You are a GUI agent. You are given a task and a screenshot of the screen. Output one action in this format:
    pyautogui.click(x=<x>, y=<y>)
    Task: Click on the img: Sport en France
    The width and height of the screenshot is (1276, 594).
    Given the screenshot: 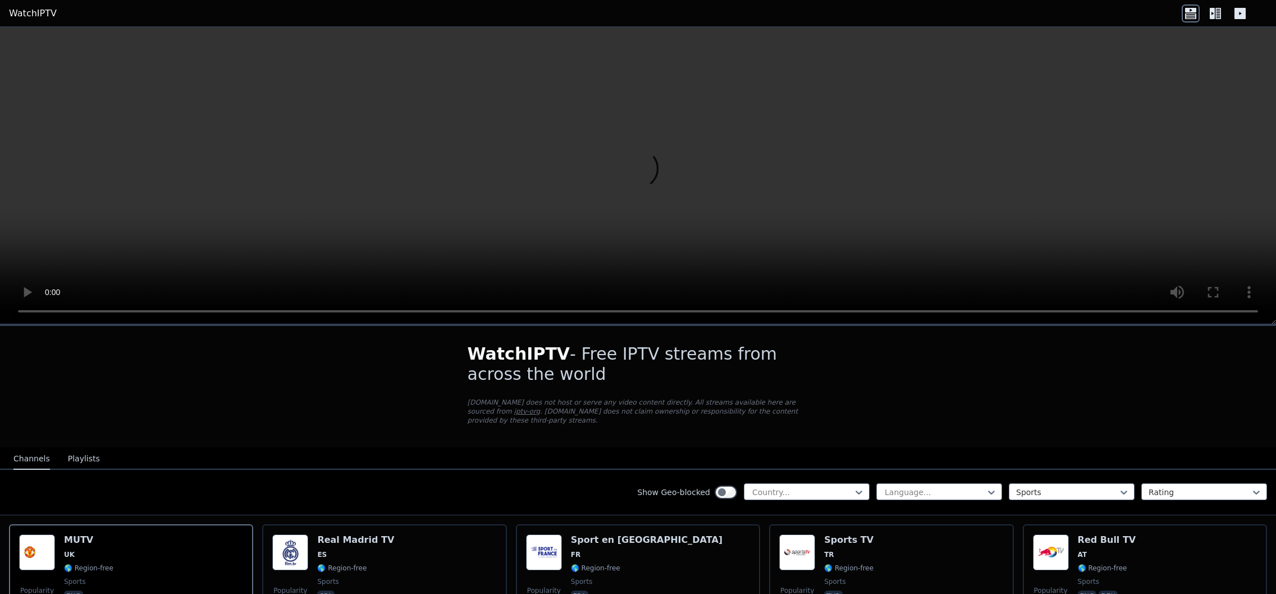 What is the action you would take?
    pyautogui.click(x=544, y=552)
    